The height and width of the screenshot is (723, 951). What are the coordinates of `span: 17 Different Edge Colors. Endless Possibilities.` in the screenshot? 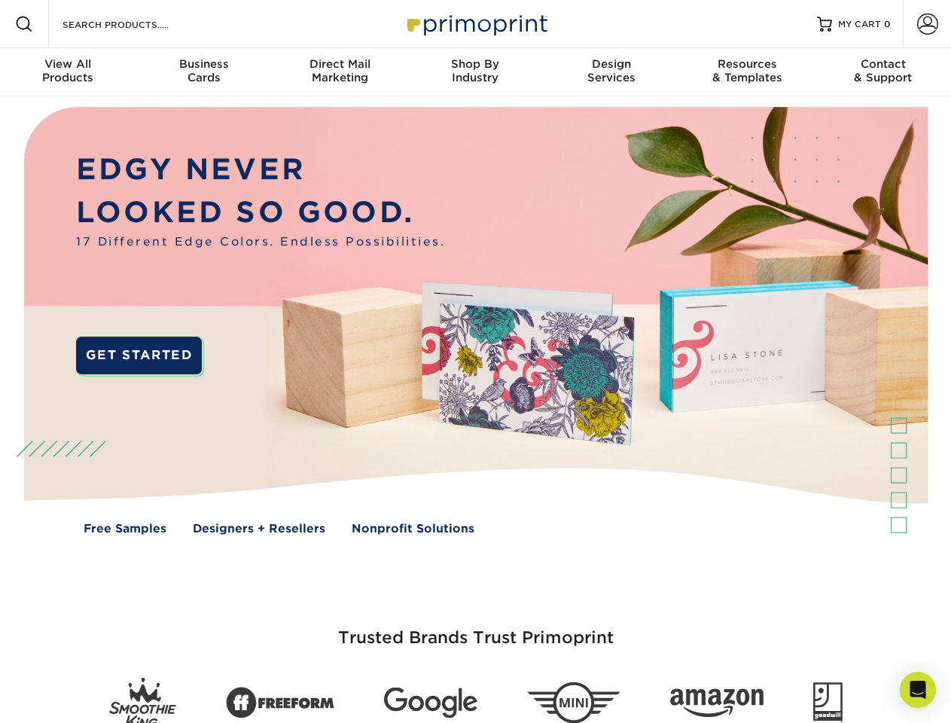 It's located at (261, 242).